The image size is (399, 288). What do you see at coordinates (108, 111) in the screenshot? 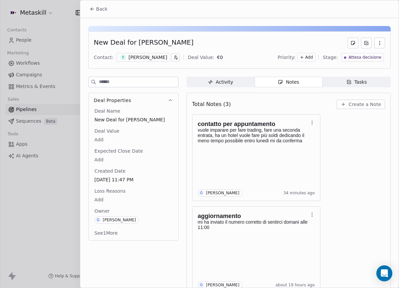
I see `span: Deal Name` at bounding box center [108, 111].